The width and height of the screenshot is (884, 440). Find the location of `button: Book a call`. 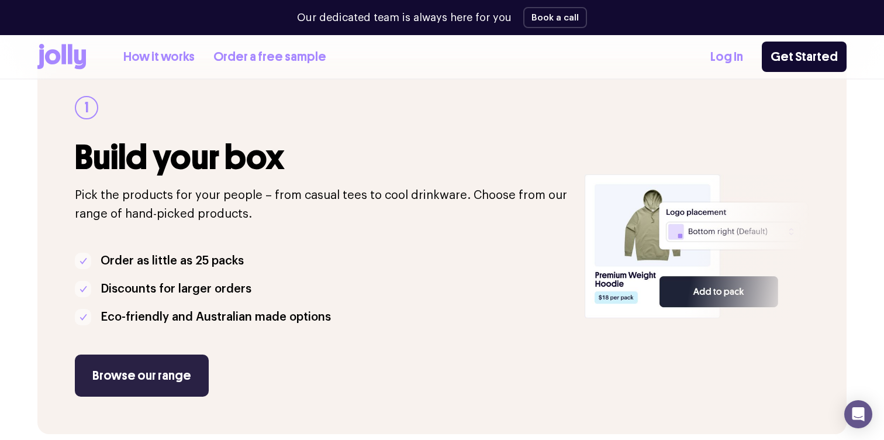

button: Book a call is located at coordinates (555, 18).